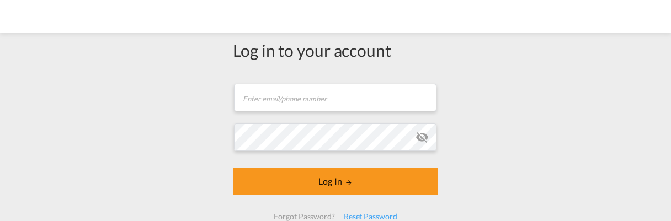 The image size is (671, 221). What do you see at coordinates (422, 137) in the screenshot?
I see `md-icon: icon-eye-off` at bounding box center [422, 137].